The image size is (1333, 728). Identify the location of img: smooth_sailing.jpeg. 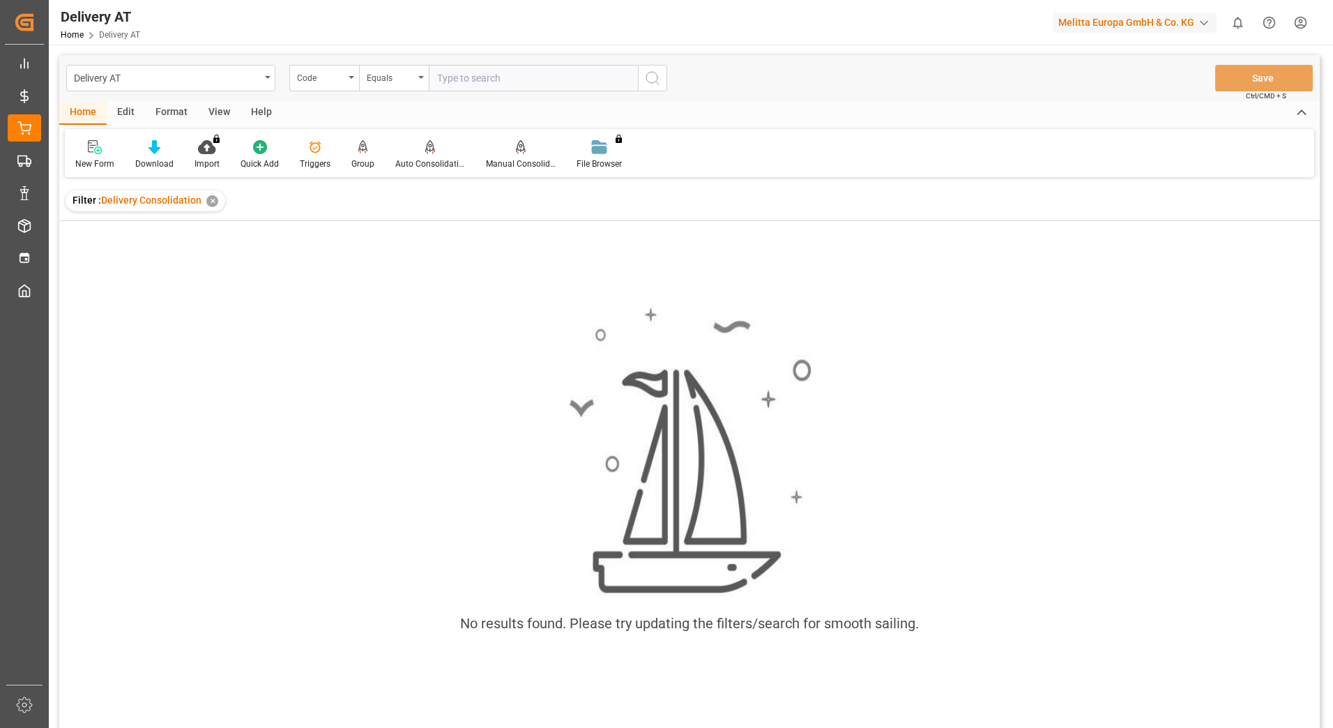
(689, 451).